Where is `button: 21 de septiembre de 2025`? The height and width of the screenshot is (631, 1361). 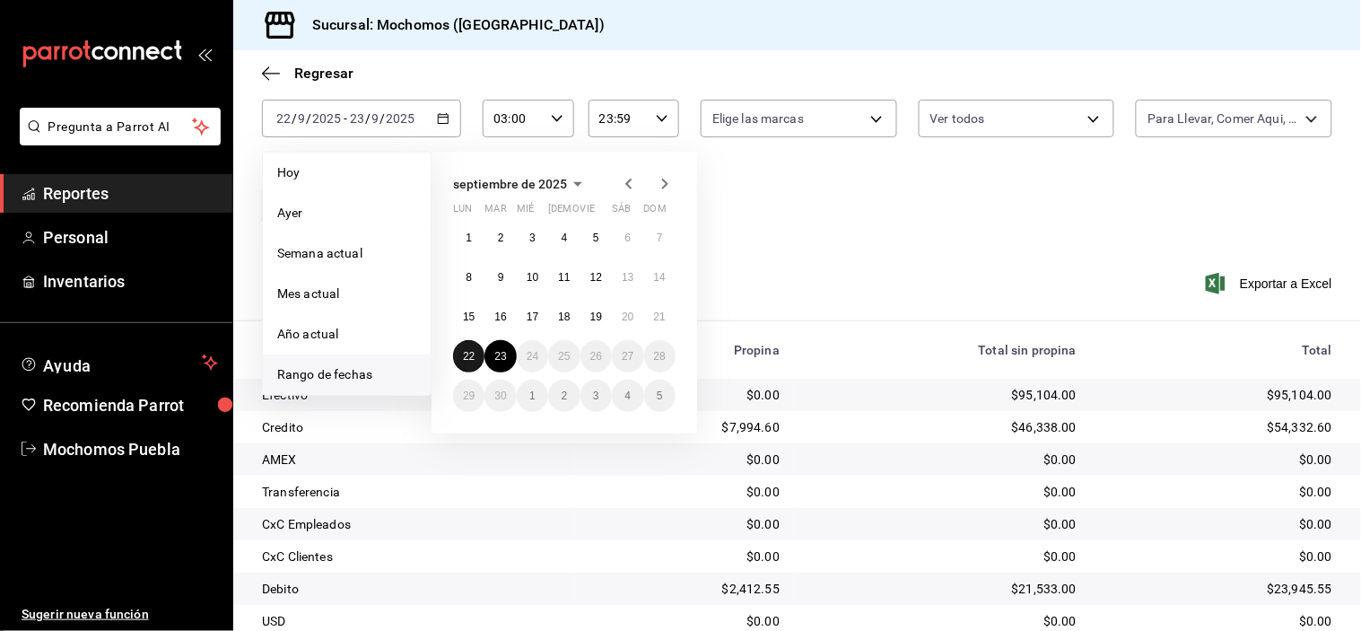
button: 21 de septiembre de 2025 is located at coordinates (659, 317).